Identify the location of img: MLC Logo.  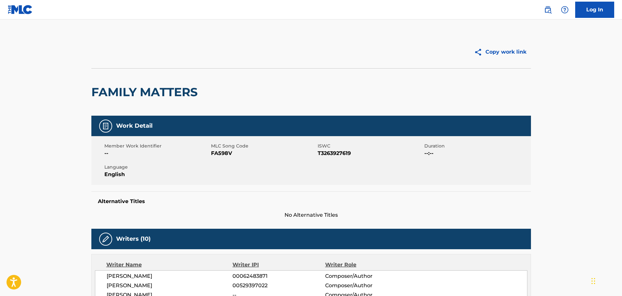
(20, 9).